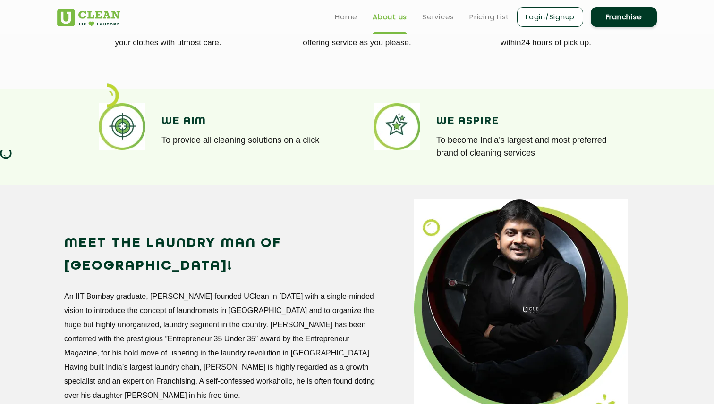 The image size is (714, 404). I want to click on img: promise_icon_4_11zon.webp, so click(122, 126).